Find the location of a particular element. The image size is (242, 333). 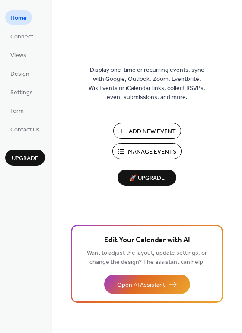

a: Settings is located at coordinates (22, 92).